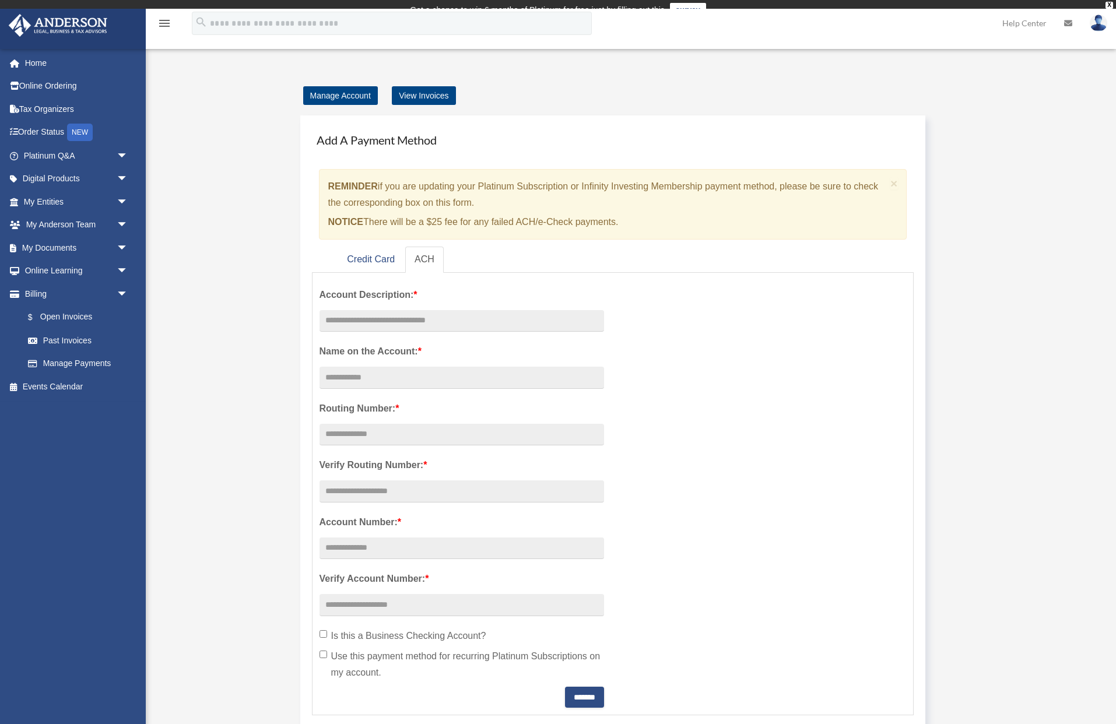 The width and height of the screenshot is (1116, 724). What do you see at coordinates (1109, 5) in the screenshot?
I see `div: close` at bounding box center [1109, 5].